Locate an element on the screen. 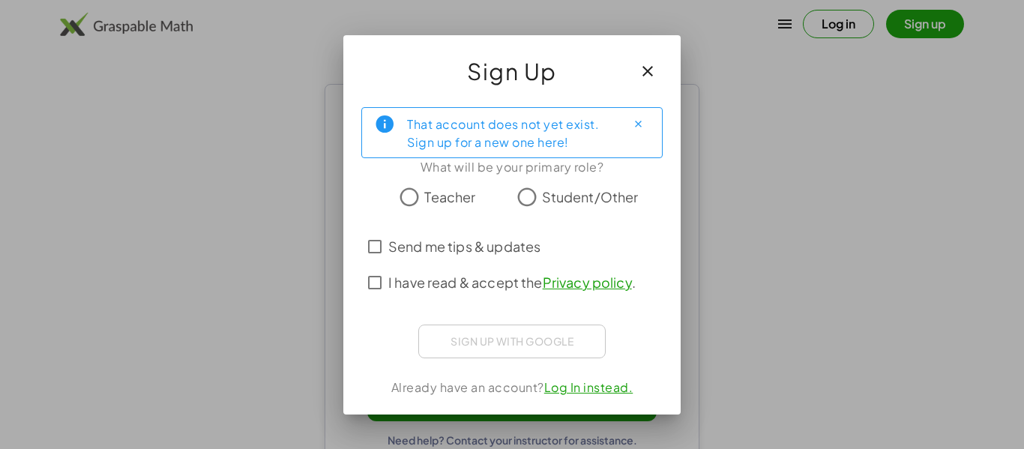 The image size is (1024, 449). span: I have read & accept the . is located at coordinates (512, 282).